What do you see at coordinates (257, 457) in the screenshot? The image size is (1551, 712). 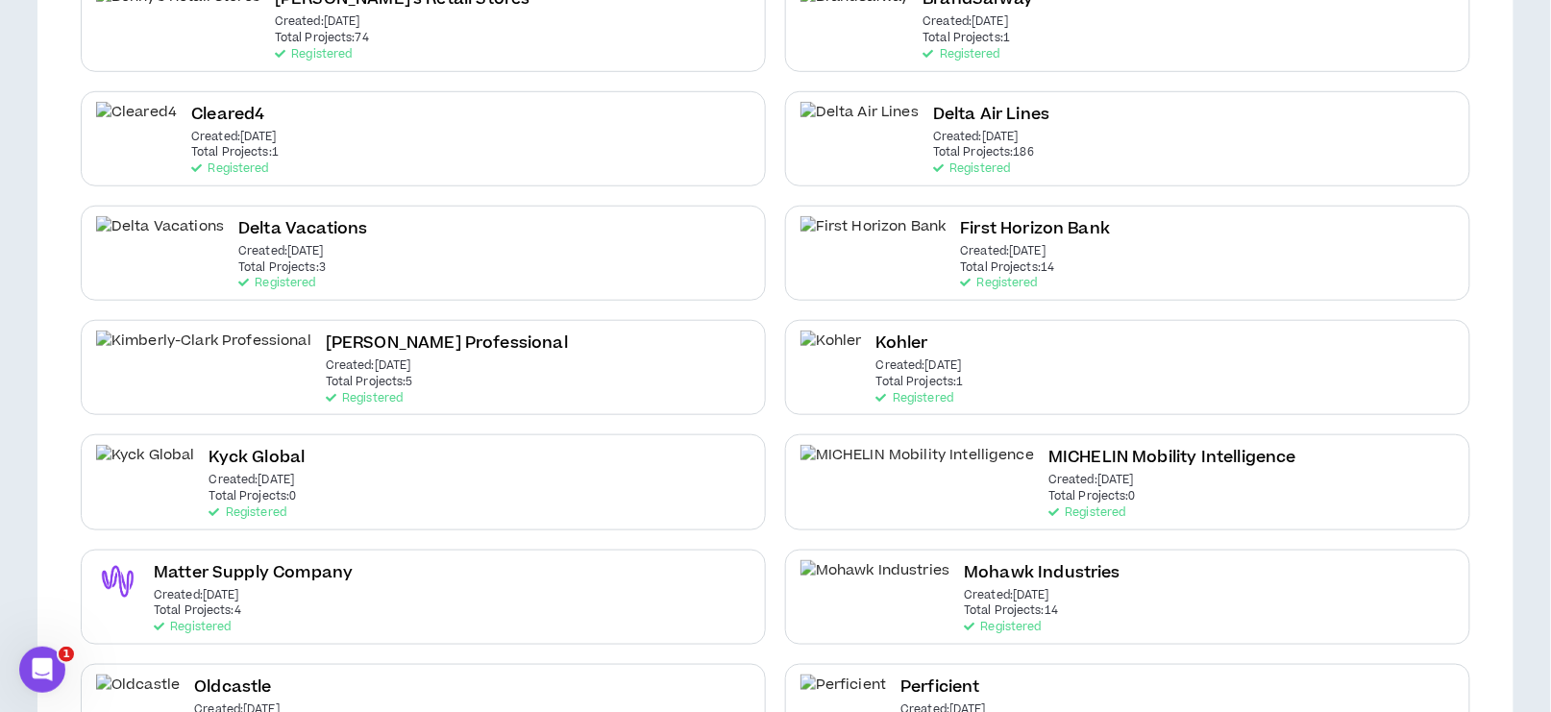 I see `h2: Kyck Global` at bounding box center [257, 457].